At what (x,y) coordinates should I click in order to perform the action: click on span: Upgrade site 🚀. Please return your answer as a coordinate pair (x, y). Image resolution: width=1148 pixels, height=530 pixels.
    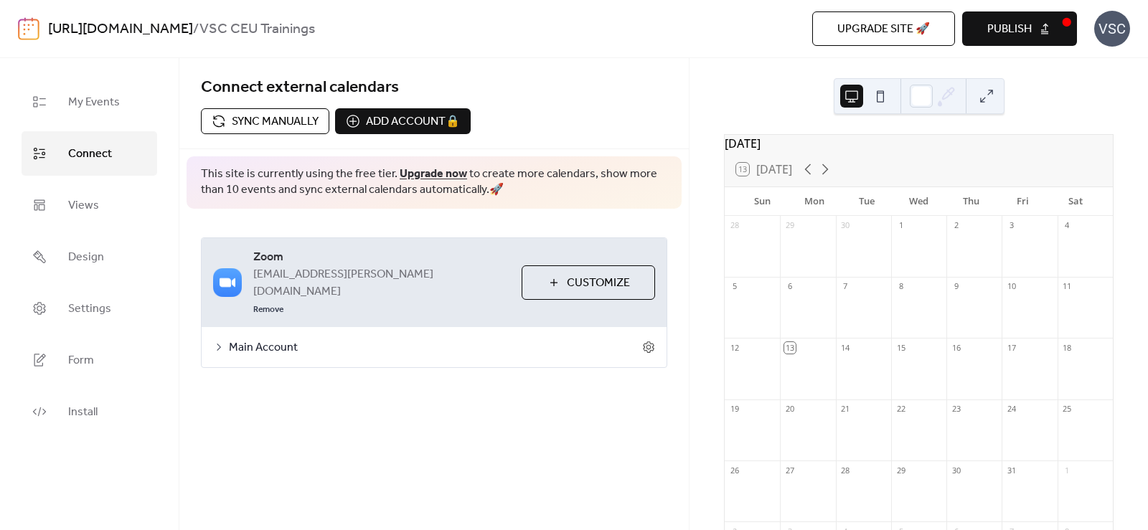
    Looking at the image, I should click on (883, 29).